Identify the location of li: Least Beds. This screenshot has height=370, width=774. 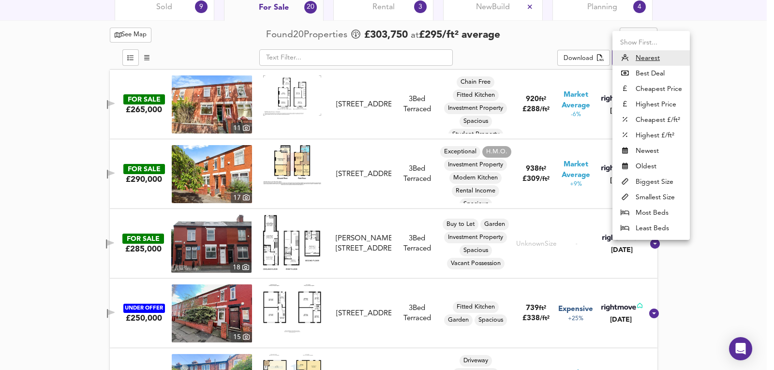
(652, 228).